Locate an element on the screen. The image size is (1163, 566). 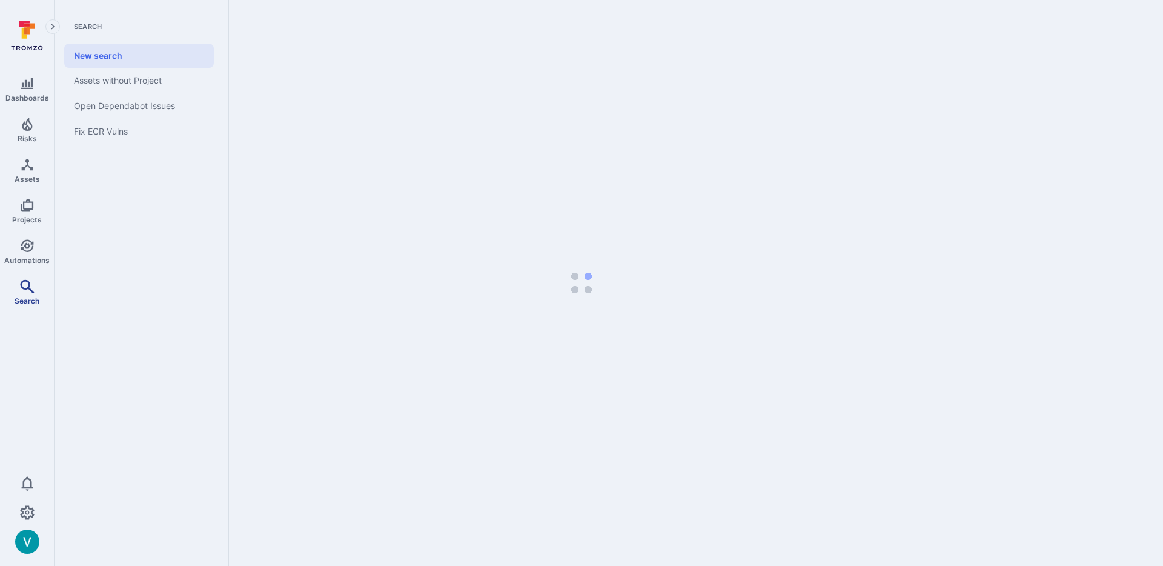
a: New search is located at coordinates (139, 56).